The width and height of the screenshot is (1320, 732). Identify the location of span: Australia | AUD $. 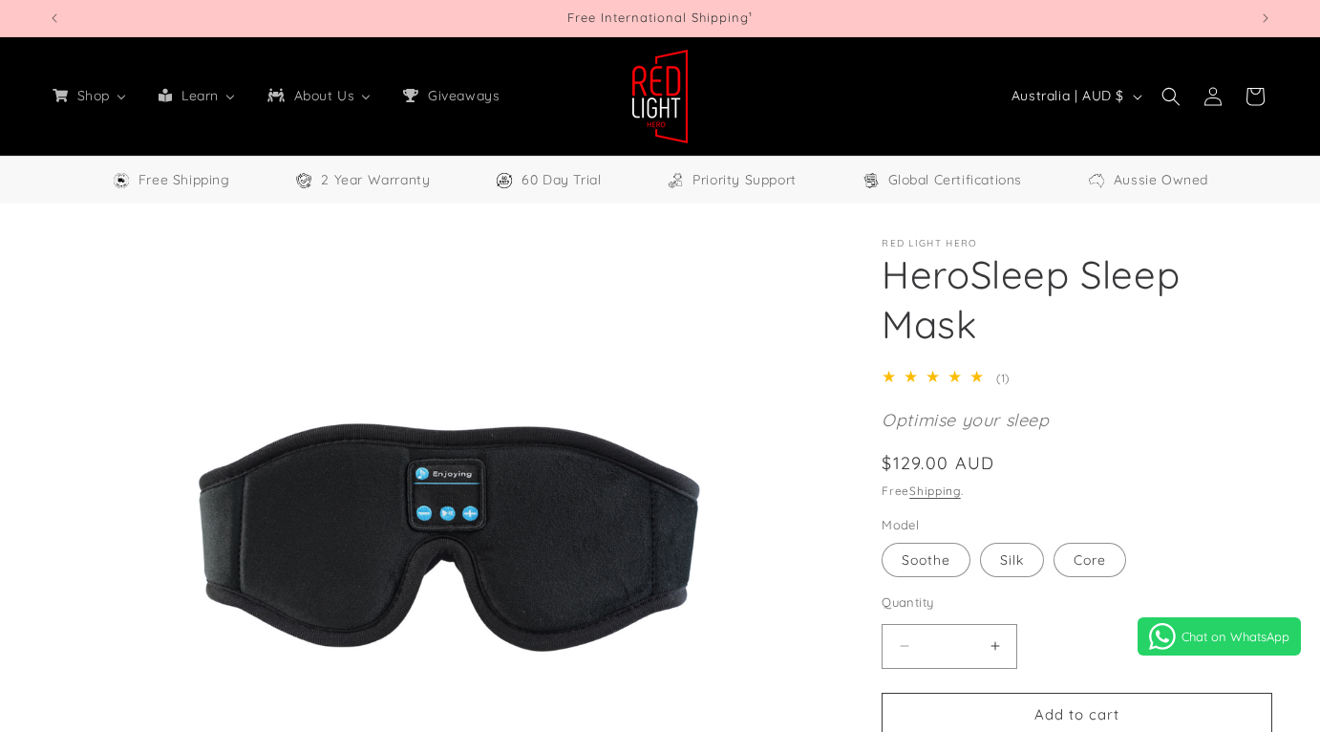
(1068, 96).